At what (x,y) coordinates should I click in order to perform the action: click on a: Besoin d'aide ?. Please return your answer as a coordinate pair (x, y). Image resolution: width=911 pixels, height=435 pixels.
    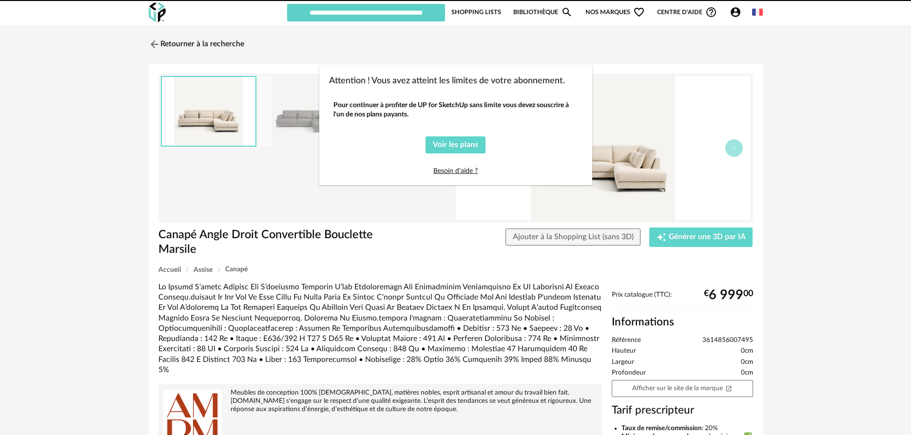
    Looking at the image, I should click on (455, 171).